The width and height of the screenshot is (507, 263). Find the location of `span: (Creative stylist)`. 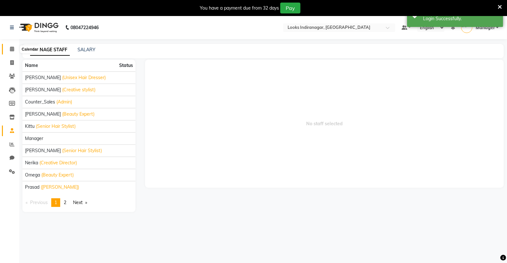

span: (Creative stylist) is located at coordinates (79, 90).